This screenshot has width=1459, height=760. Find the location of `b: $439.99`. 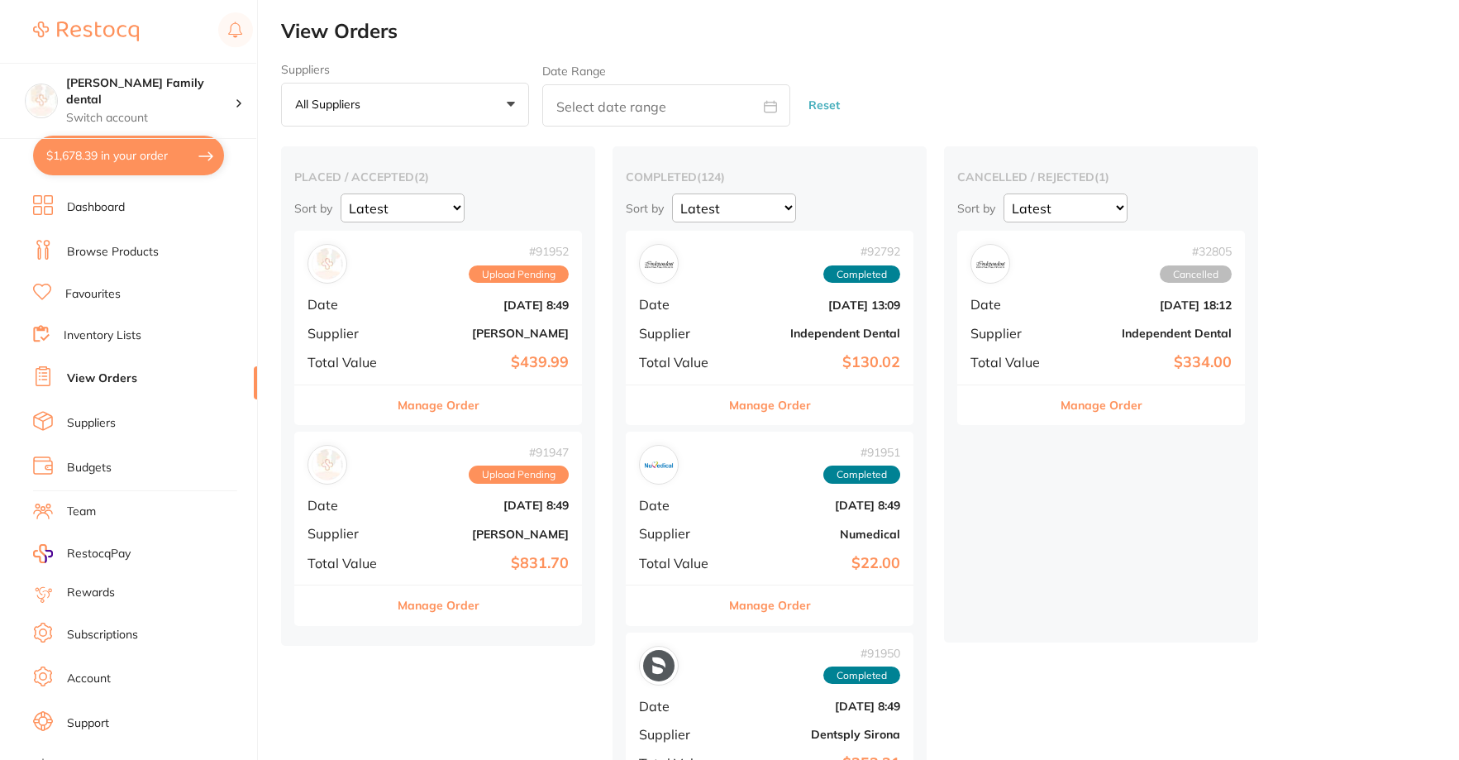

b: $439.99 is located at coordinates (486, 362).